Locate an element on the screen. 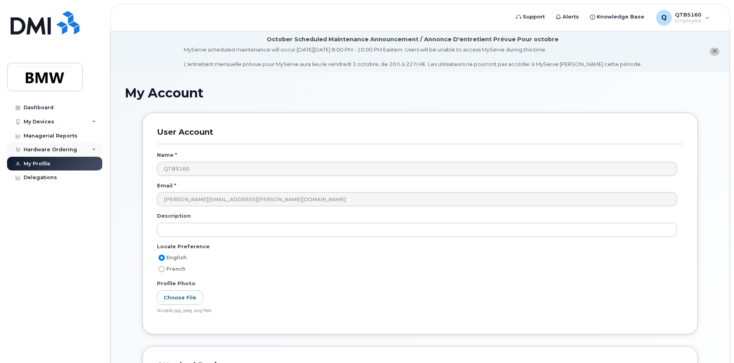  label: Description is located at coordinates (174, 216).